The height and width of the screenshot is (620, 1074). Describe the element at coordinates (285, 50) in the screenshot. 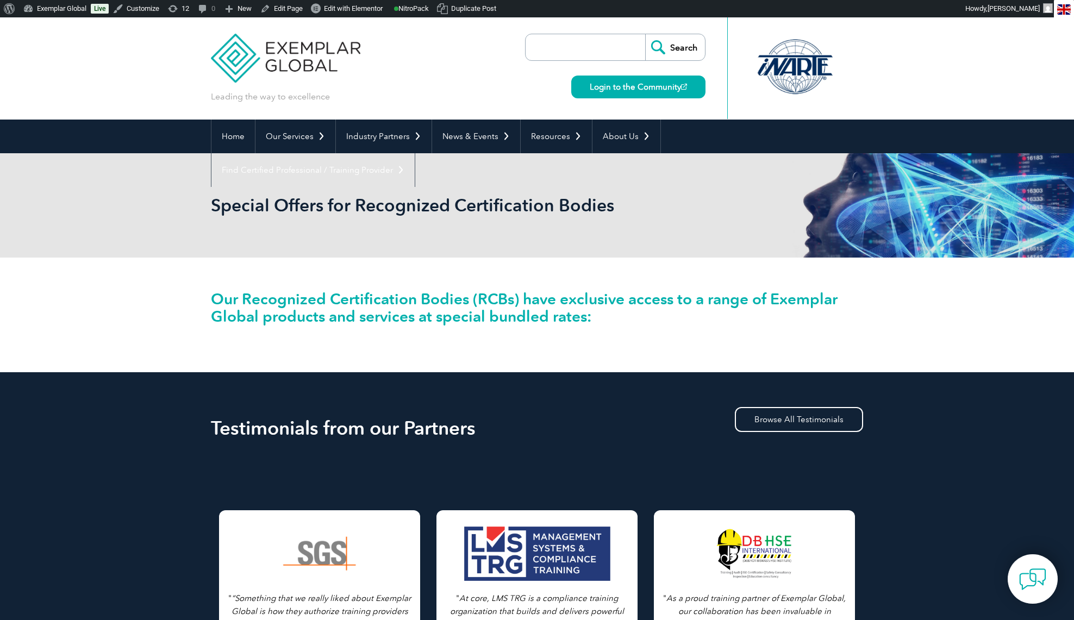

I see `img: Exemplar Global` at that location.